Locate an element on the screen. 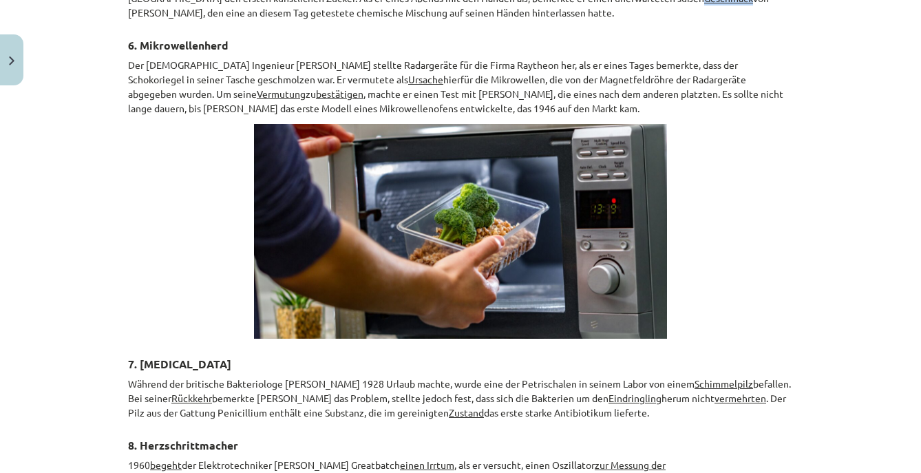  b: 8. Herzschrittmacher is located at coordinates (183, 445).